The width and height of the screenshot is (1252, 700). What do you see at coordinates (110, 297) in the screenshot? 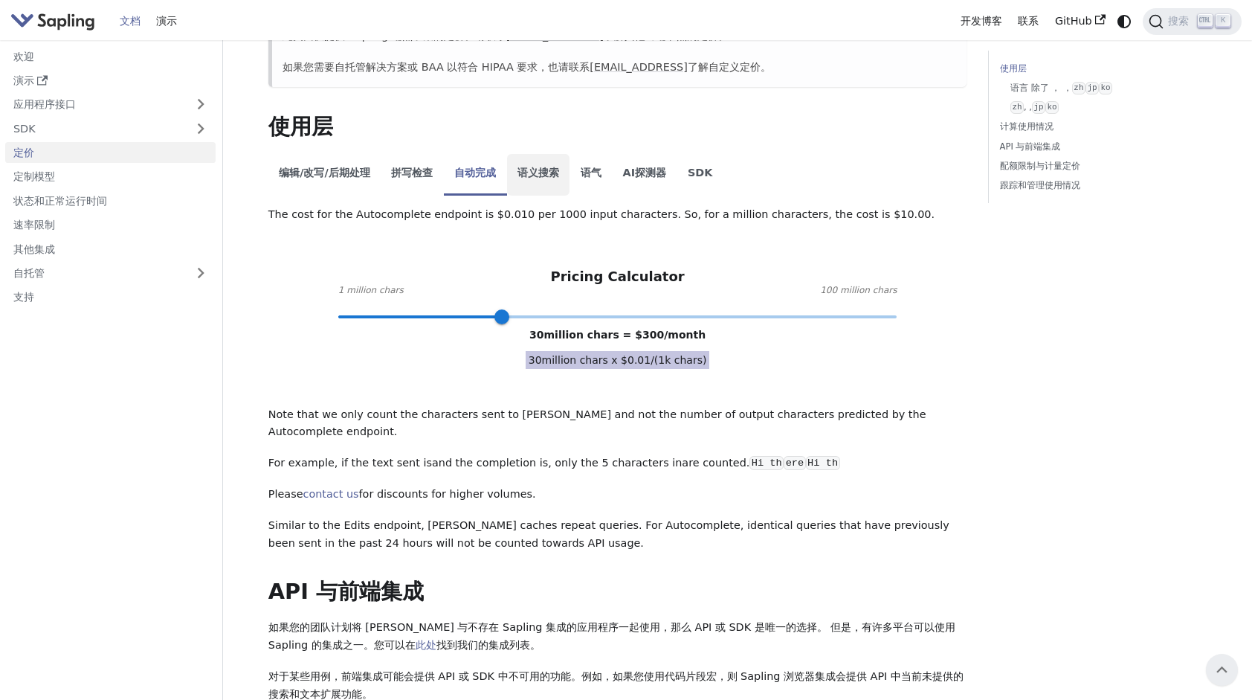
I see `a: 支持` at bounding box center [110, 297].